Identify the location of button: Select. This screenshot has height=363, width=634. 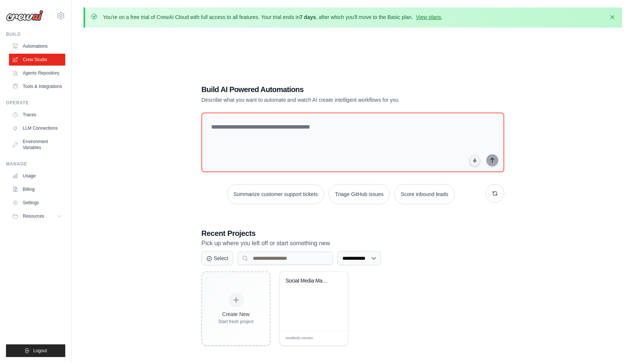
(217, 259).